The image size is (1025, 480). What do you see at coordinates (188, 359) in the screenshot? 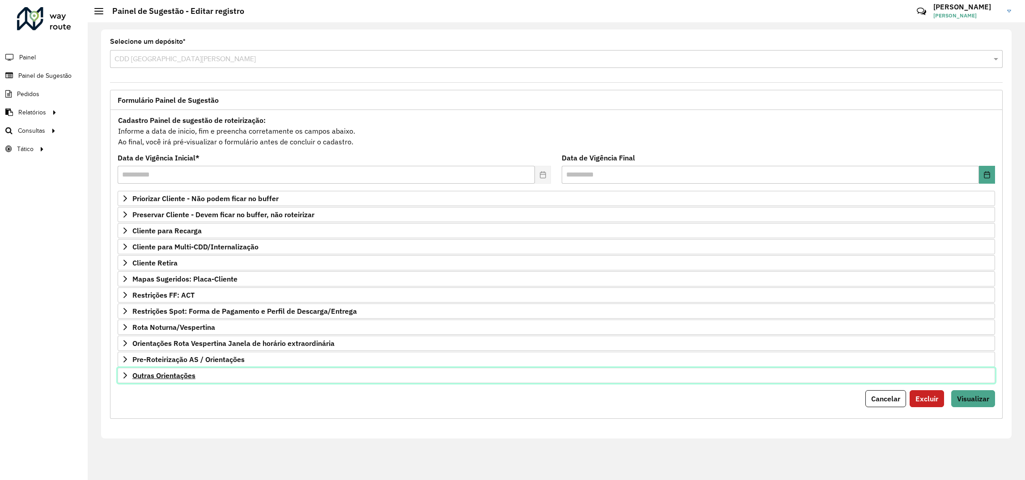
I see `span: Pre-Roteirização AS / Orientações` at bounding box center [188, 359].